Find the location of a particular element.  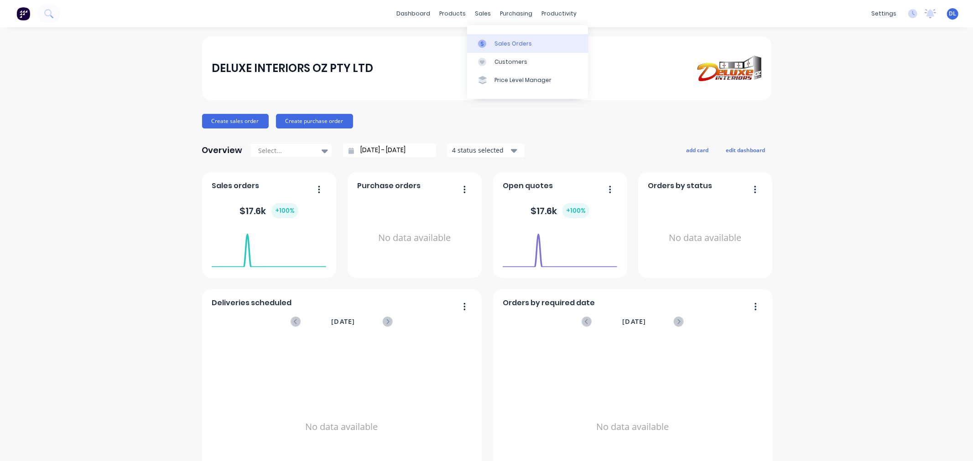

span: Purchase orders is located at coordinates (388, 186).